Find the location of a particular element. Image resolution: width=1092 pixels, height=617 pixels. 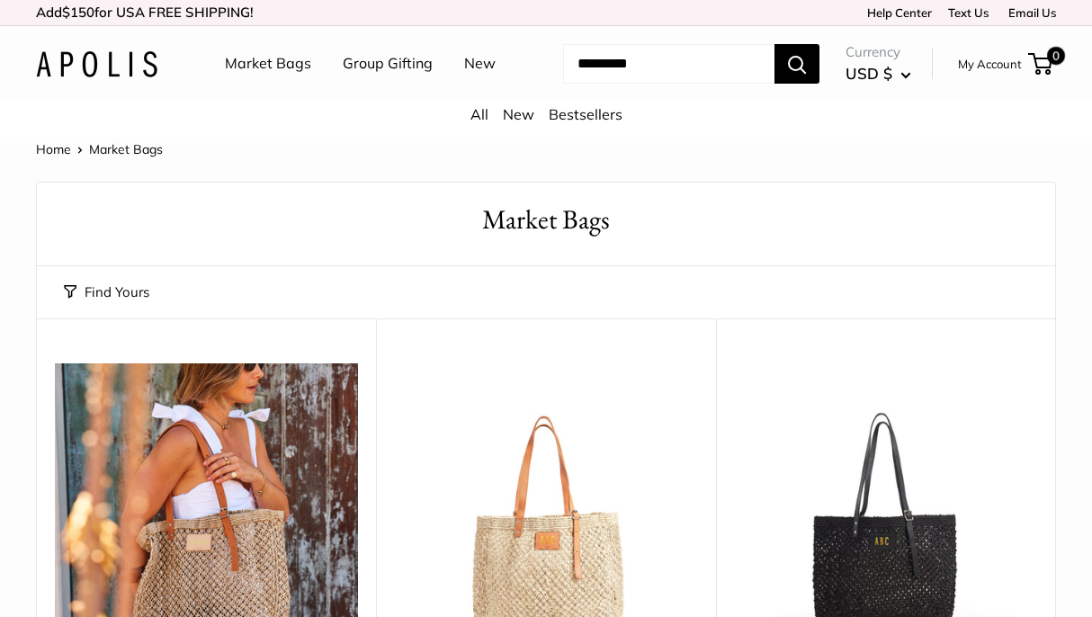

span: USD $ is located at coordinates (869, 73).